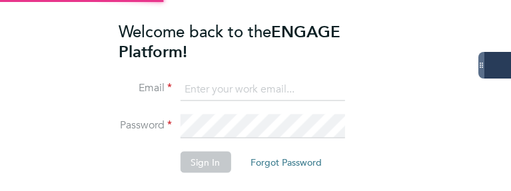 Image resolution: width=511 pixels, height=191 pixels. Describe the element at coordinates (145, 125) in the screenshot. I see `label: Password` at that location.